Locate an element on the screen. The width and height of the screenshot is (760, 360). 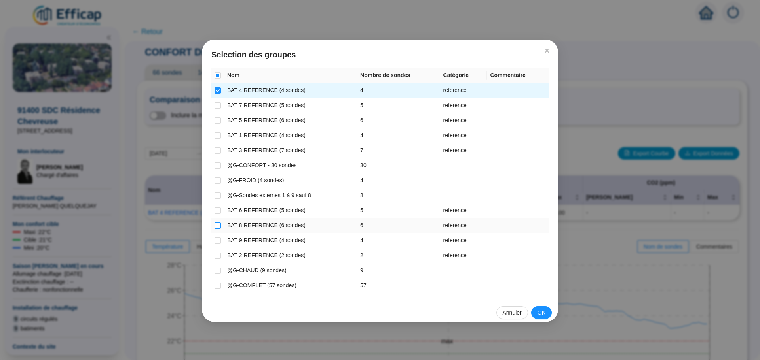
th: Catégorie is located at coordinates (463, 76).